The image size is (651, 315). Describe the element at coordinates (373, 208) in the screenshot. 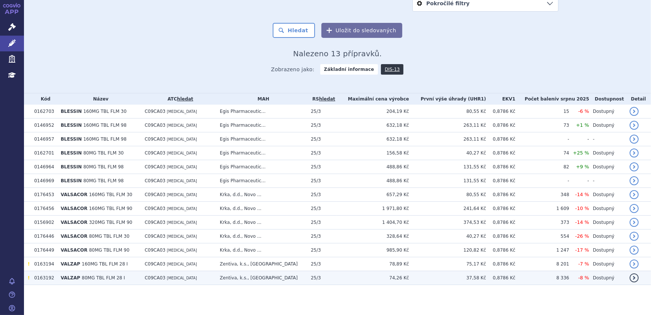

I see `td: 1 971,80 Kč` at that location.